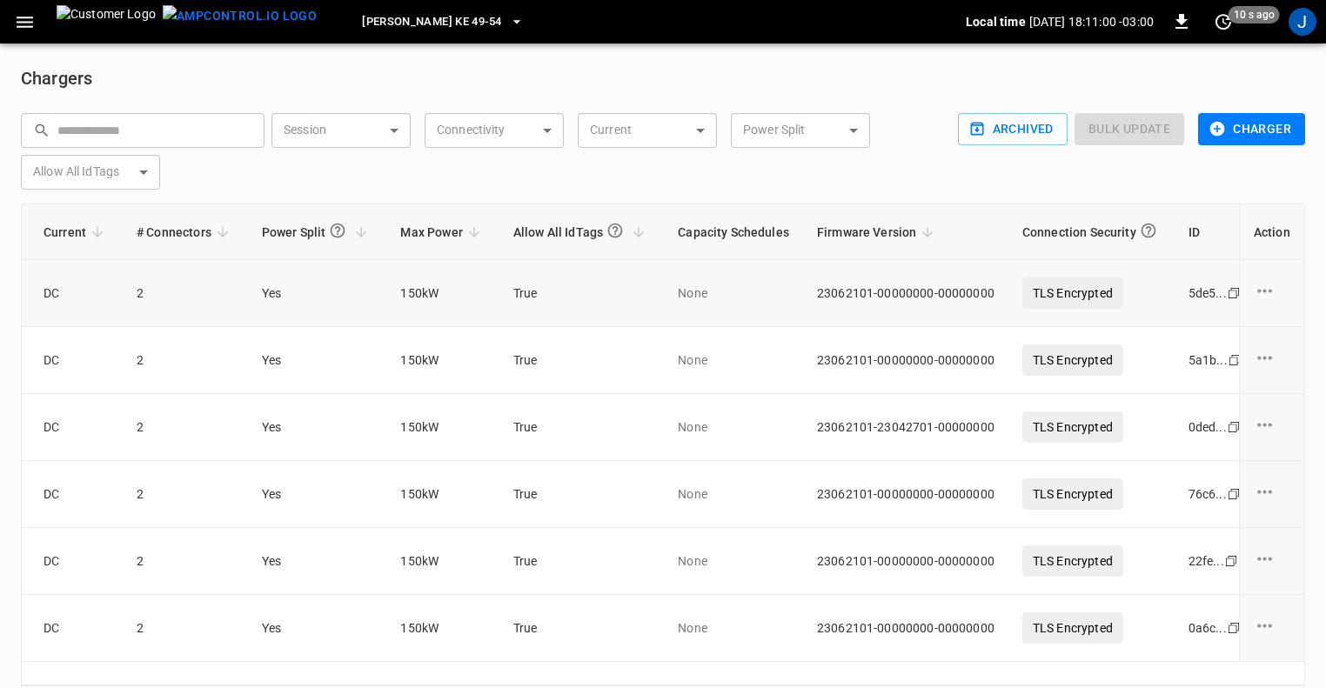  Describe the element at coordinates (185, 232) in the screenshot. I see `span: # Connectors` at that location.